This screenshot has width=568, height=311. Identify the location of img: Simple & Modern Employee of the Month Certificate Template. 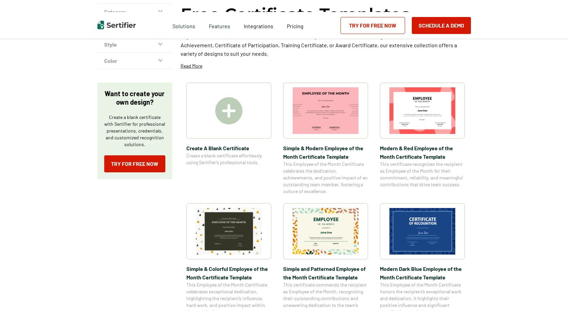
(326, 110).